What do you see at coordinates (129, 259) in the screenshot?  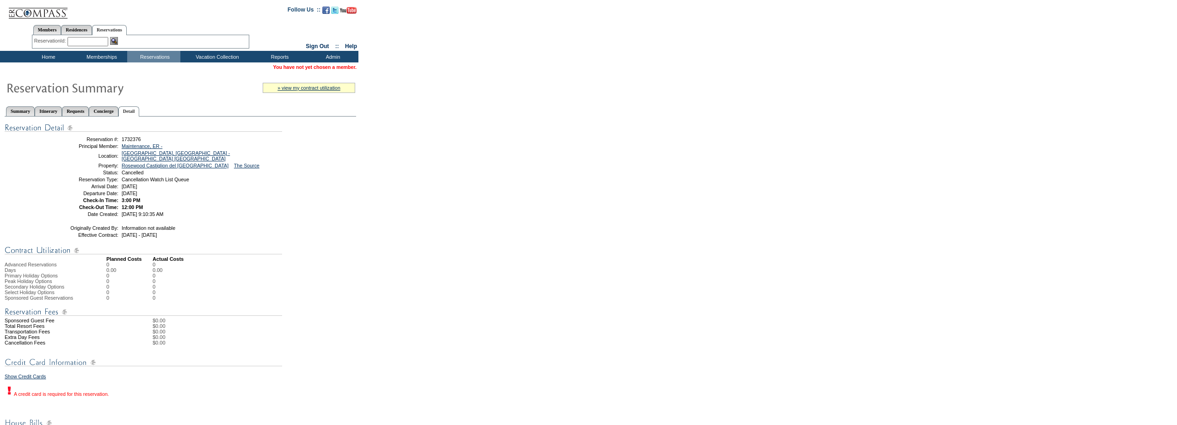 I see `td: Planned Costs` at bounding box center [129, 259].